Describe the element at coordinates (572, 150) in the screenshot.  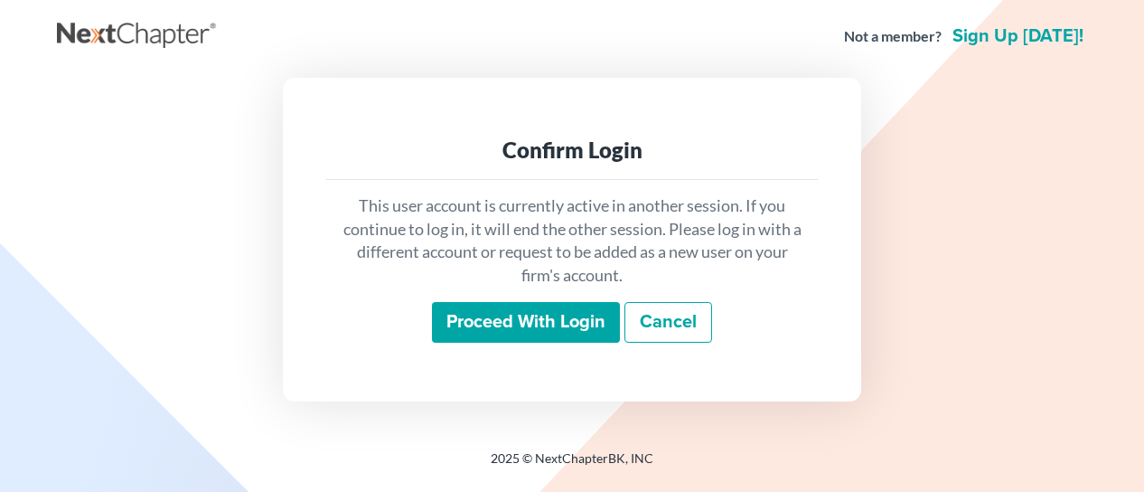
I see `div: Confirm Login` at that location.